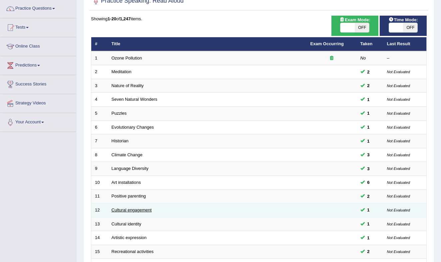  What do you see at coordinates (126, 183) in the screenshot?
I see `a: Art installations` at bounding box center [126, 183].